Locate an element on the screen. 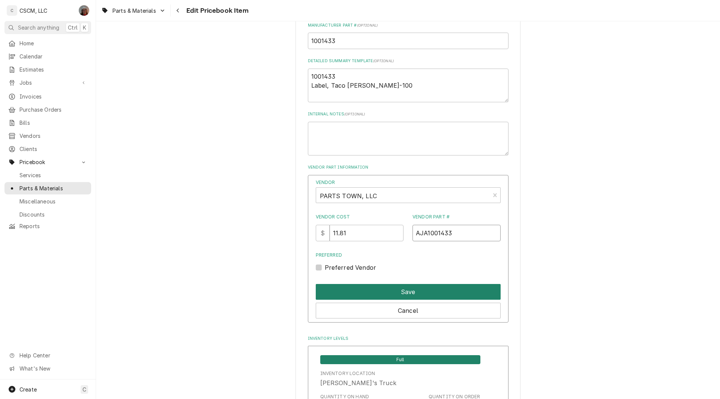  a: Services is located at coordinates (48, 175).